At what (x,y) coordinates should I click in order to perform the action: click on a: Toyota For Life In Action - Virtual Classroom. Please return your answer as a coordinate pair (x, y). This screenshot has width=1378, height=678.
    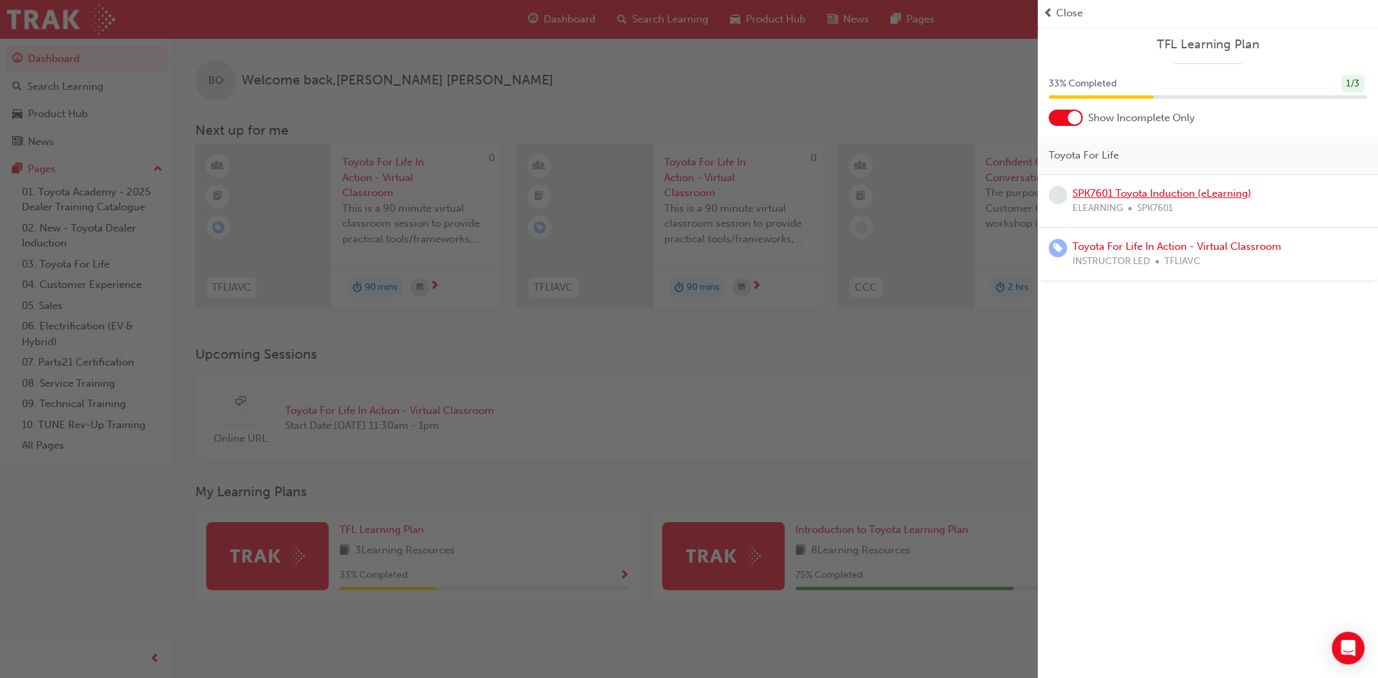
    Looking at the image, I should click on (1177, 246).